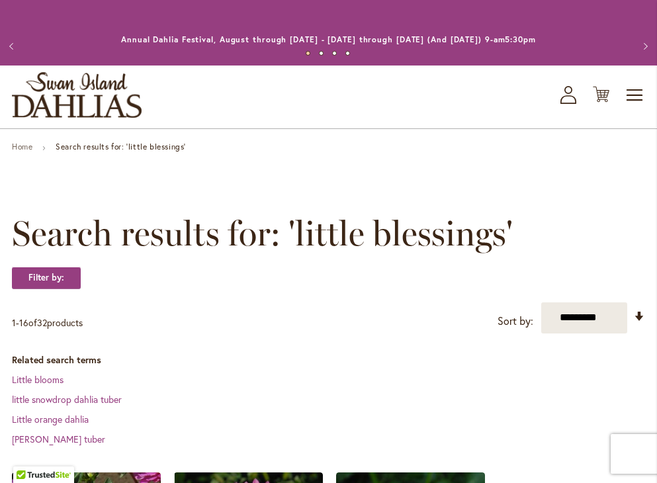  Describe the element at coordinates (22, 146) in the screenshot. I see `a: Home` at that location.